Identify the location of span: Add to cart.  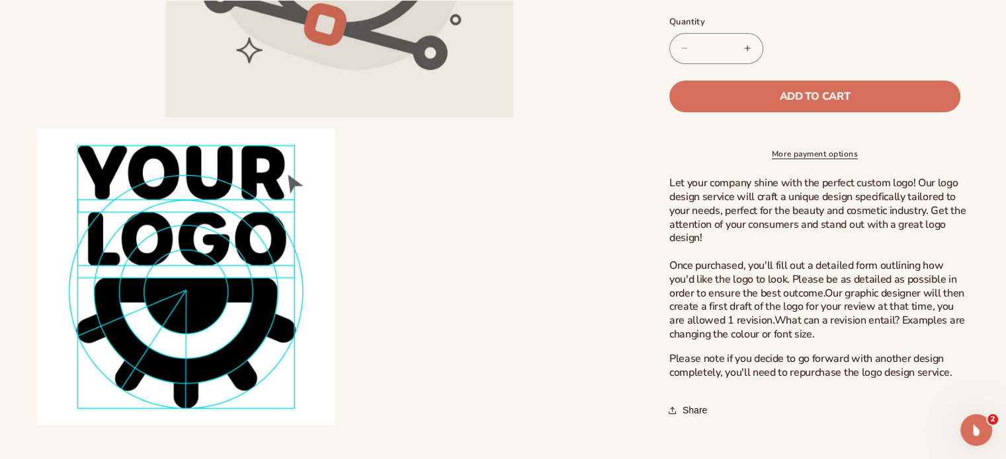
(814, 97).